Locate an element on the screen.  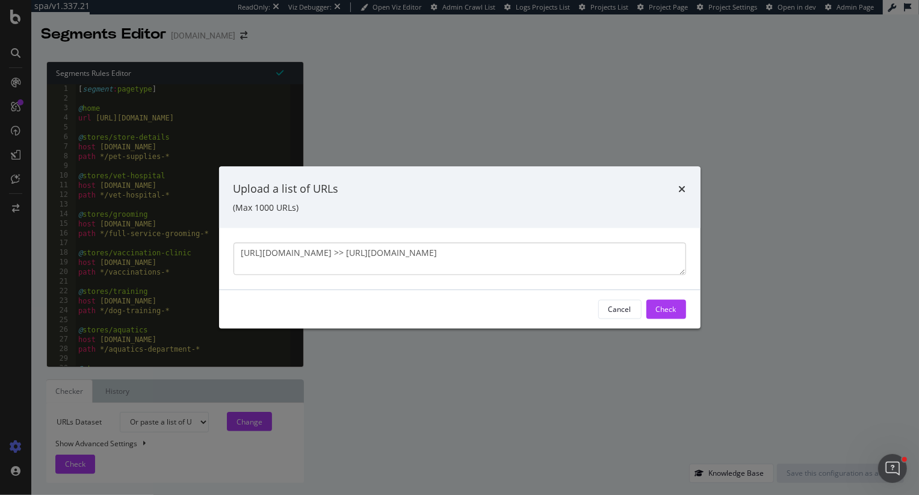
div: modal is located at coordinates (460, 247).